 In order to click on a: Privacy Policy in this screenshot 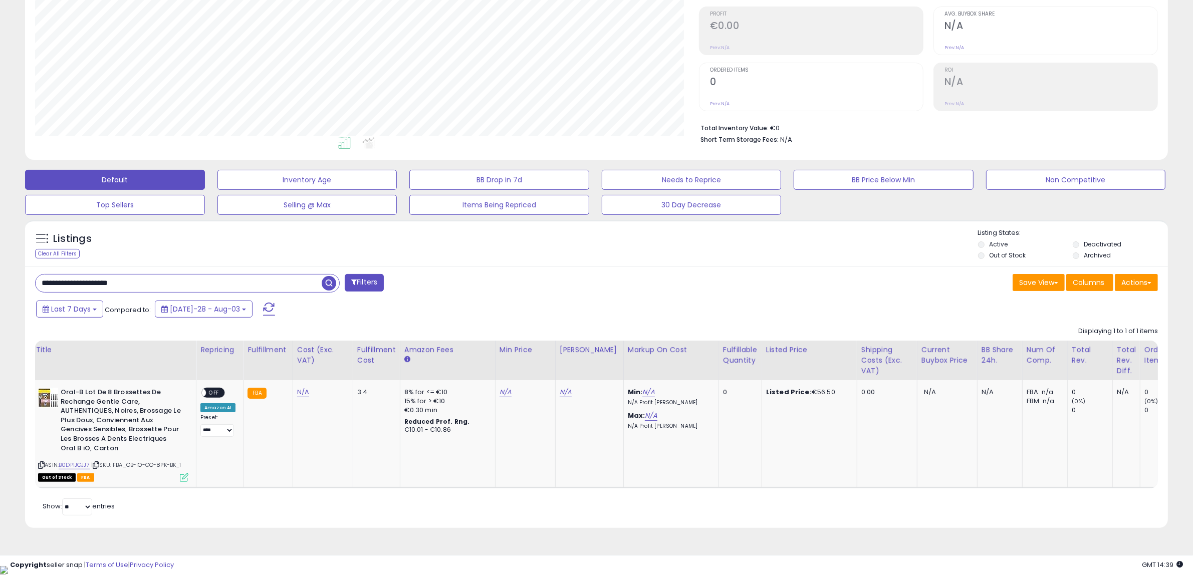, I will do `click(152, 564)`.